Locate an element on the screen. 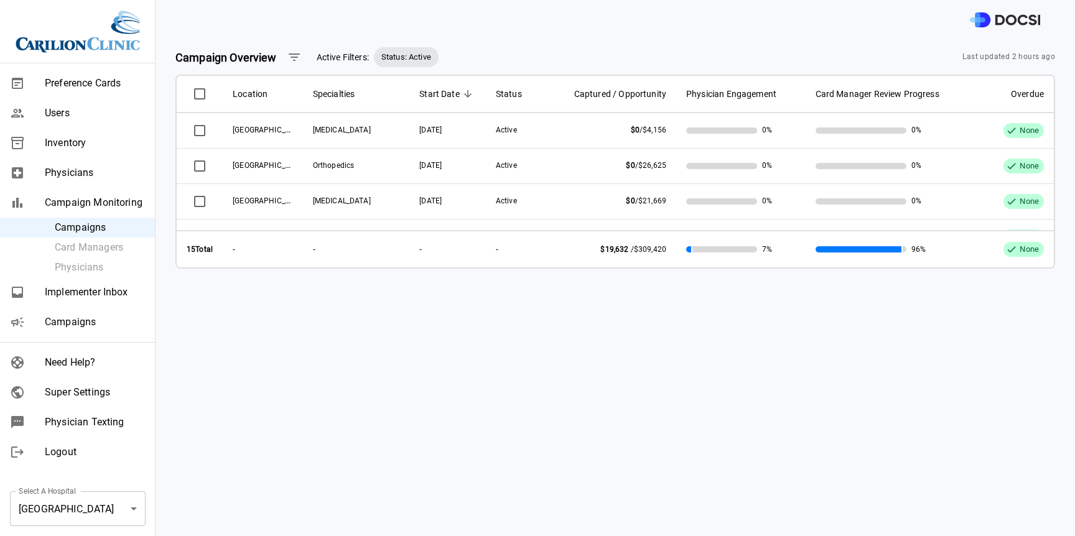  label: Select A Hospital is located at coordinates (47, 491).